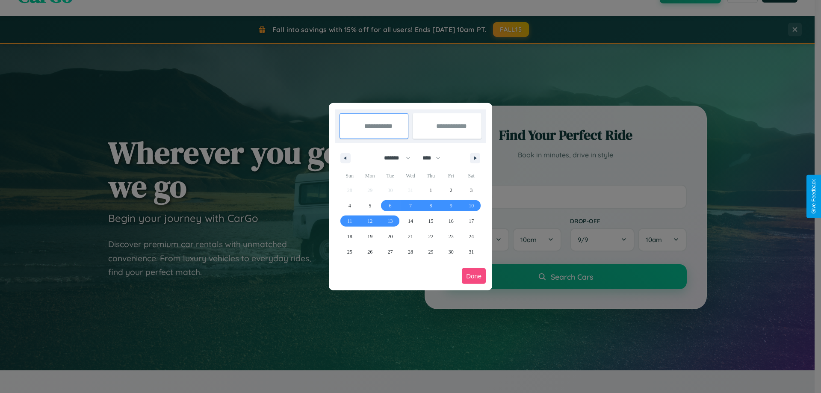 This screenshot has height=393, width=821. What do you see at coordinates (431, 221) in the screenshot?
I see `button: 15` at bounding box center [431, 221].